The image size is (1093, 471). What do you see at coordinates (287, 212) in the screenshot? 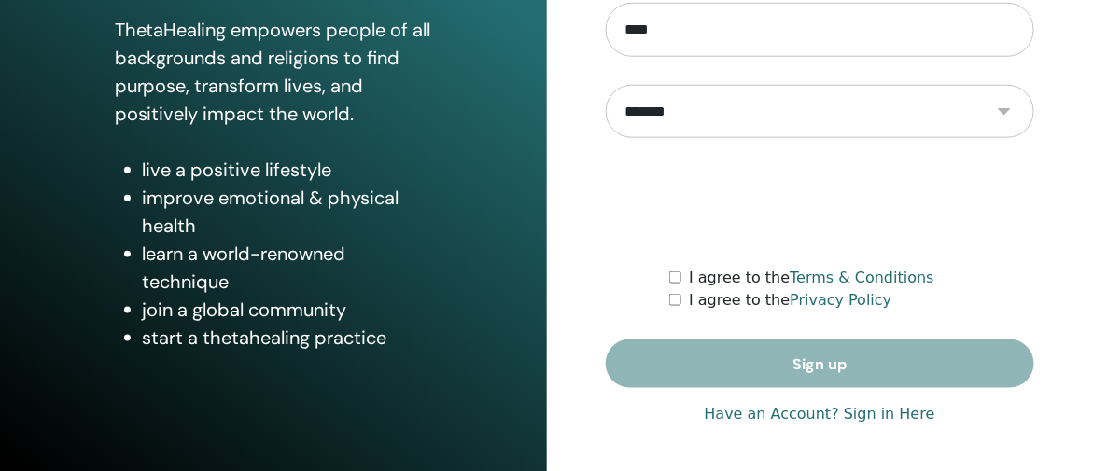
I see `li: improve emotional & physical health` at bounding box center [287, 212].